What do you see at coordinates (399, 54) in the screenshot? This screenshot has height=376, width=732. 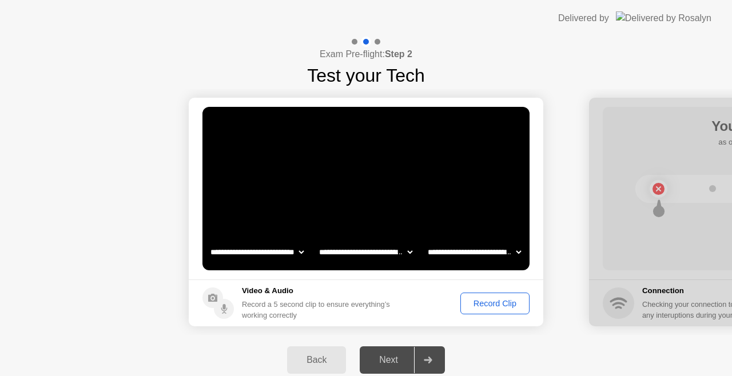 I see `b: Step 2` at bounding box center [399, 54].